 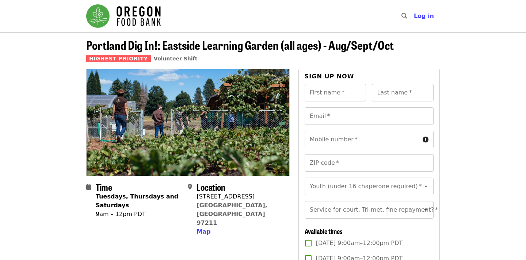 I want to click on div: 9am – 12pm PDT, so click(x=139, y=214).